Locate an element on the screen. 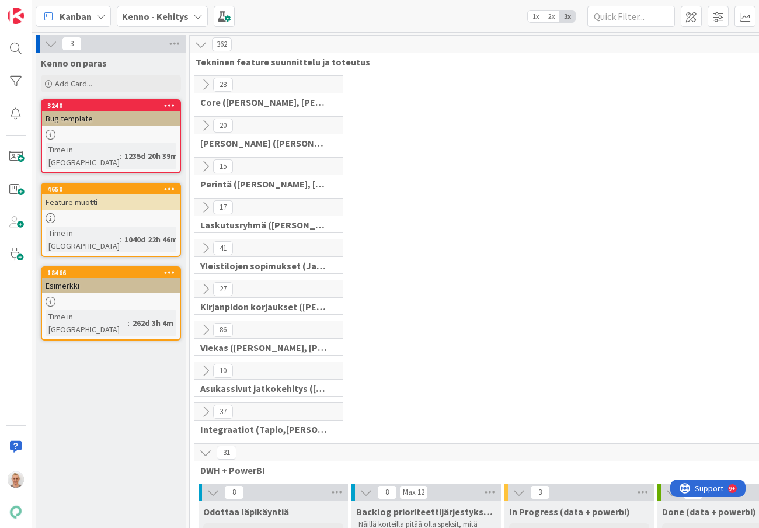  div: 262d 3h 4m is located at coordinates (153, 323).